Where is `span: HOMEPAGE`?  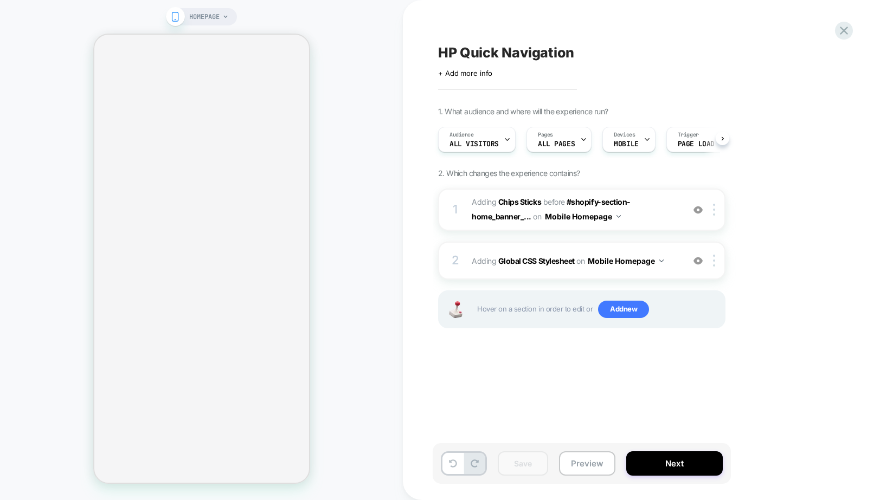 span: HOMEPAGE is located at coordinates (204, 17).